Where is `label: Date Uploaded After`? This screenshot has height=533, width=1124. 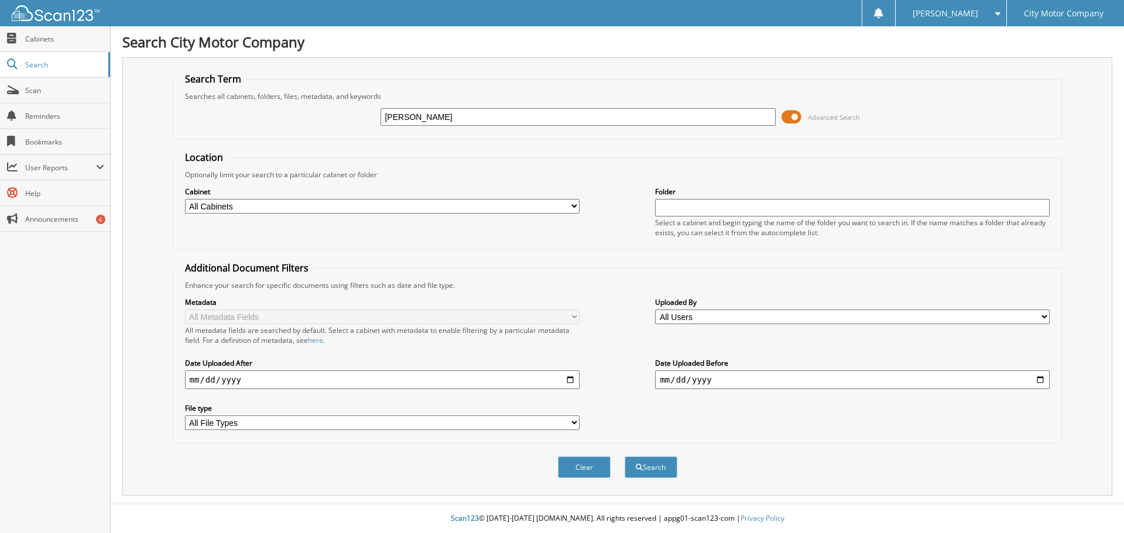
label: Date Uploaded After is located at coordinates (382, 363).